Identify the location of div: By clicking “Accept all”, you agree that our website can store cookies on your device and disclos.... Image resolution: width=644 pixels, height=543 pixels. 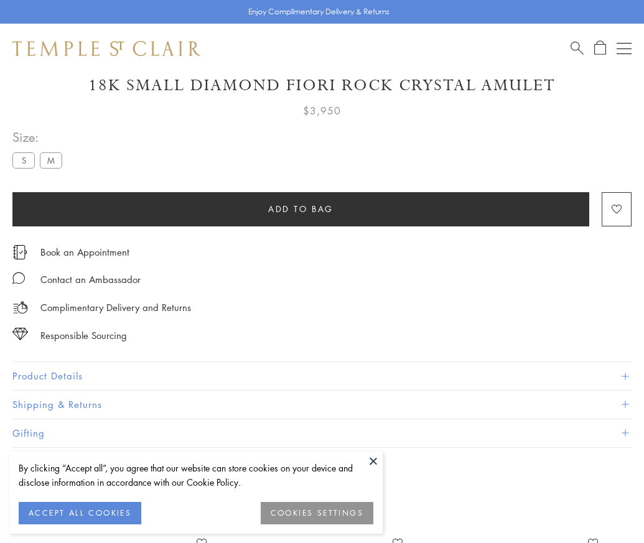
(196, 476).